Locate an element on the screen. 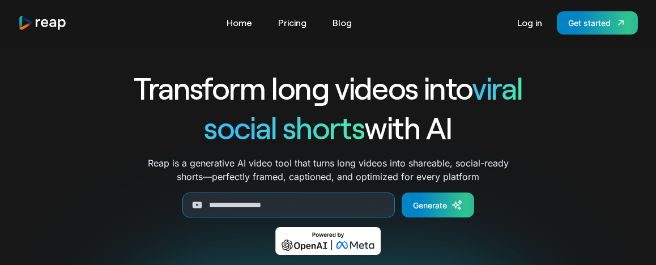 This screenshot has width=656, height=265. p: Reap is a generative AI video tool that turns long videos into shareable, social-ready shorts—per... is located at coordinates (328, 170).